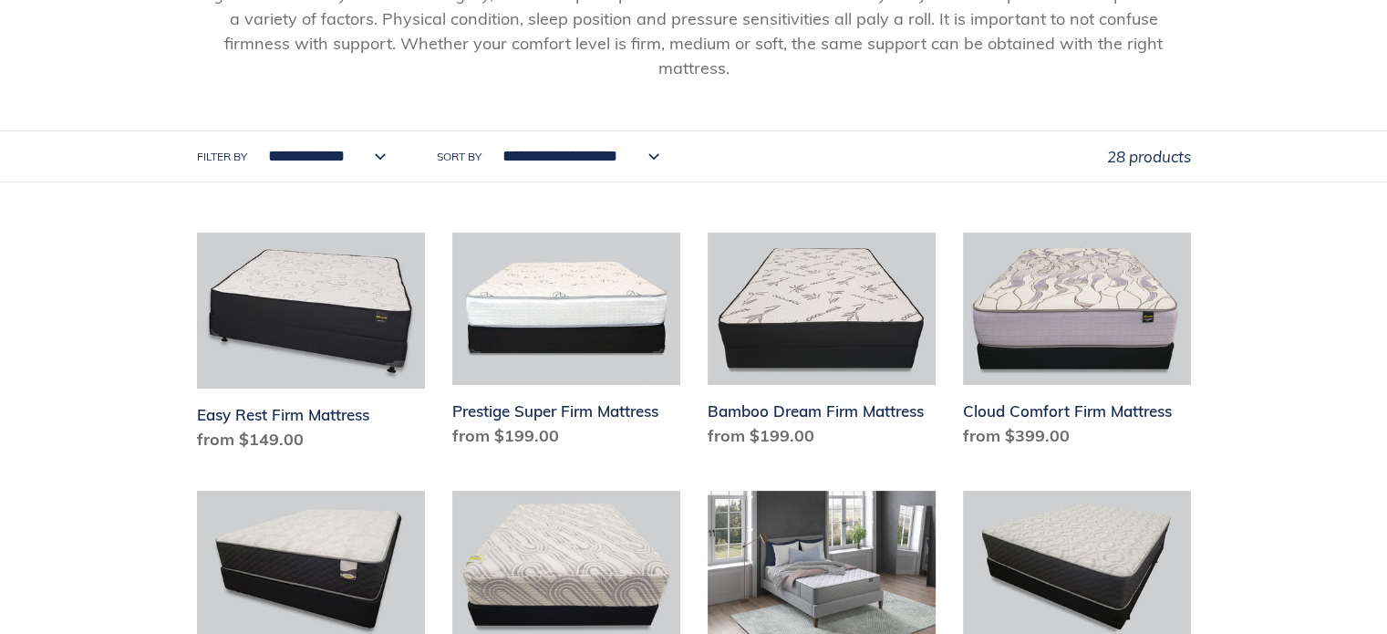 This screenshot has height=634, width=1387. What do you see at coordinates (1077, 344) in the screenshot?
I see `a: Cloud Comfort Firm Mattress` at bounding box center [1077, 344].